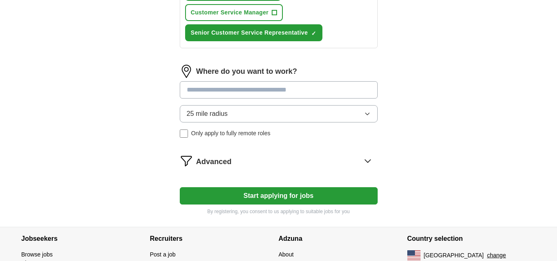 The image size is (557, 261). What do you see at coordinates (279, 196) in the screenshot?
I see `button: Start applying for jobs` at bounding box center [279, 196].